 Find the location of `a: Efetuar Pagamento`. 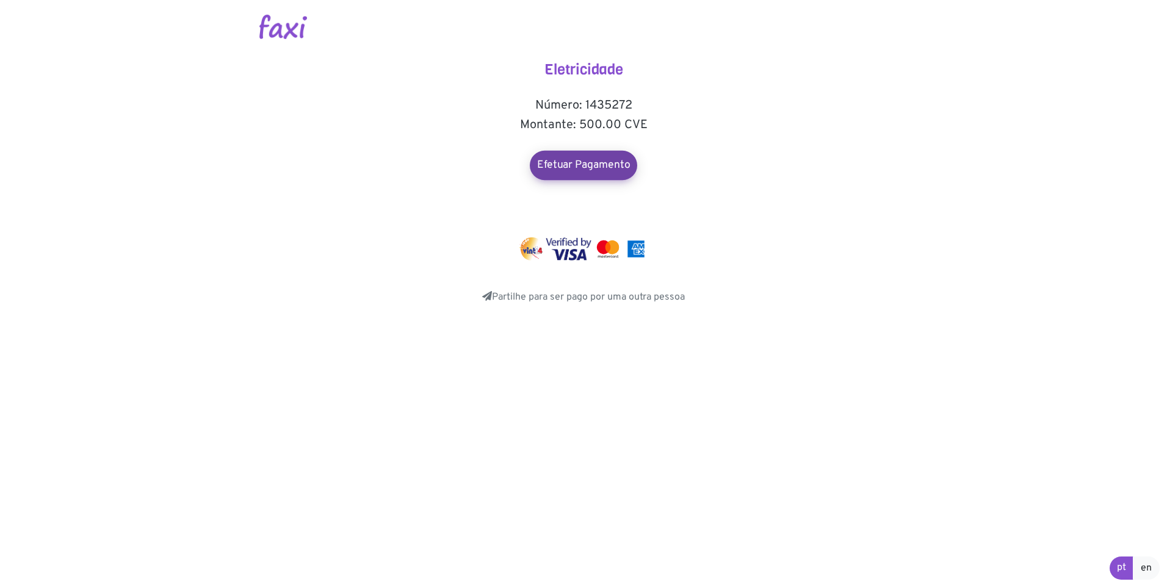

a: Efetuar Pagamento is located at coordinates (584, 165).